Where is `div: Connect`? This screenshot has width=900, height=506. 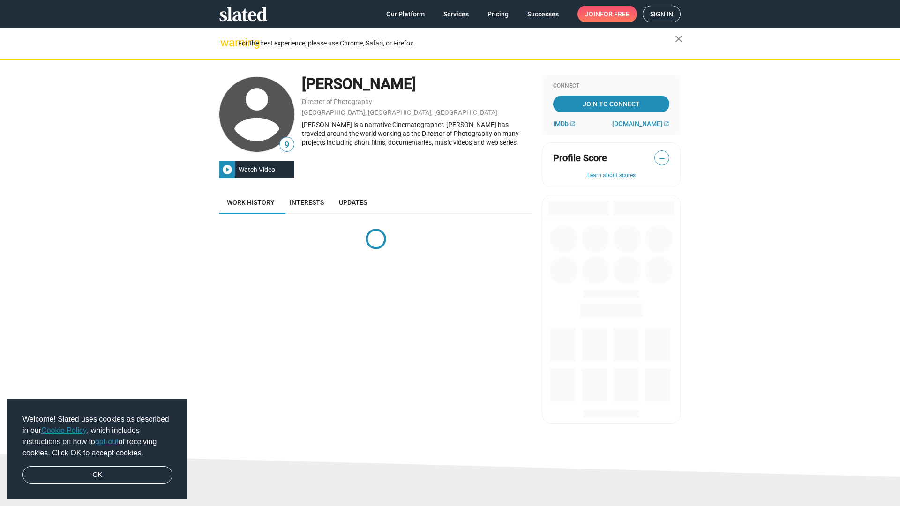 div: Connect is located at coordinates (611, 86).